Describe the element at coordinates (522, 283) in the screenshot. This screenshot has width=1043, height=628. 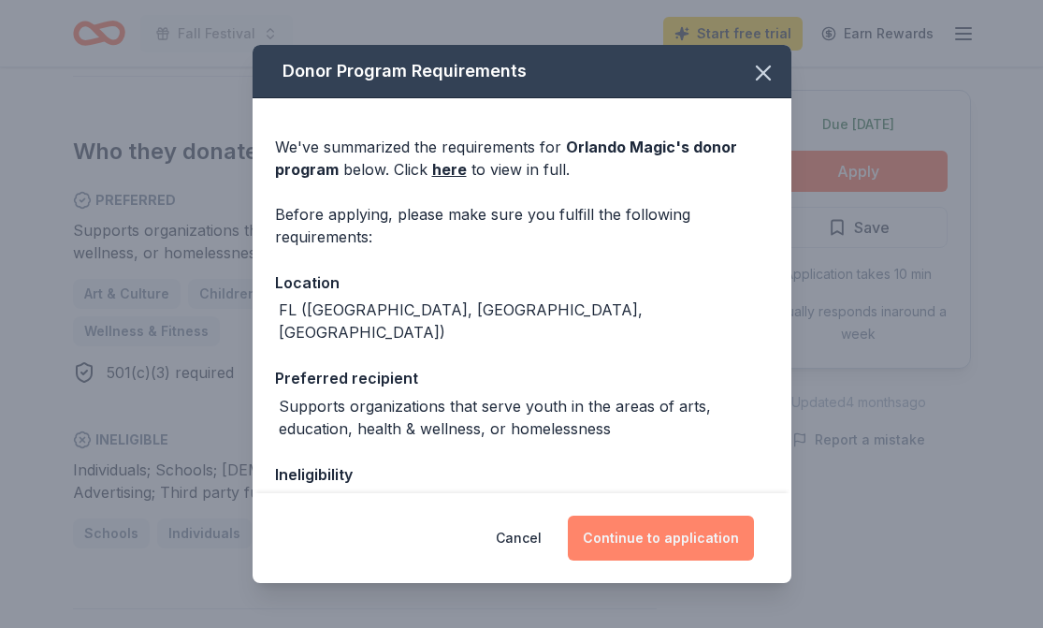
I see `div: Location` at that location.